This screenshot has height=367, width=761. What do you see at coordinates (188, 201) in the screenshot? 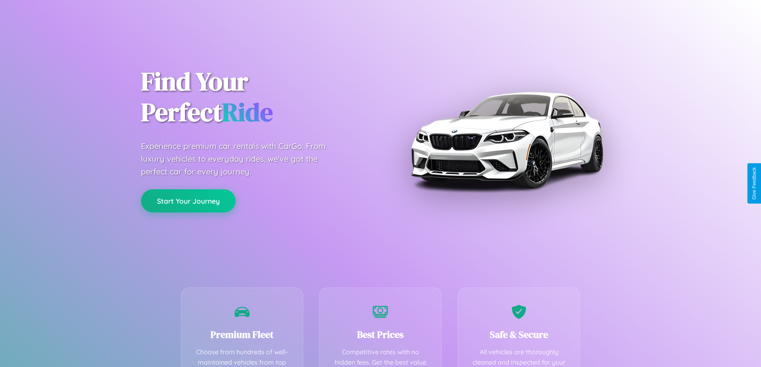
I see `button: Start Your Journey` at bounding box center [188, 201].